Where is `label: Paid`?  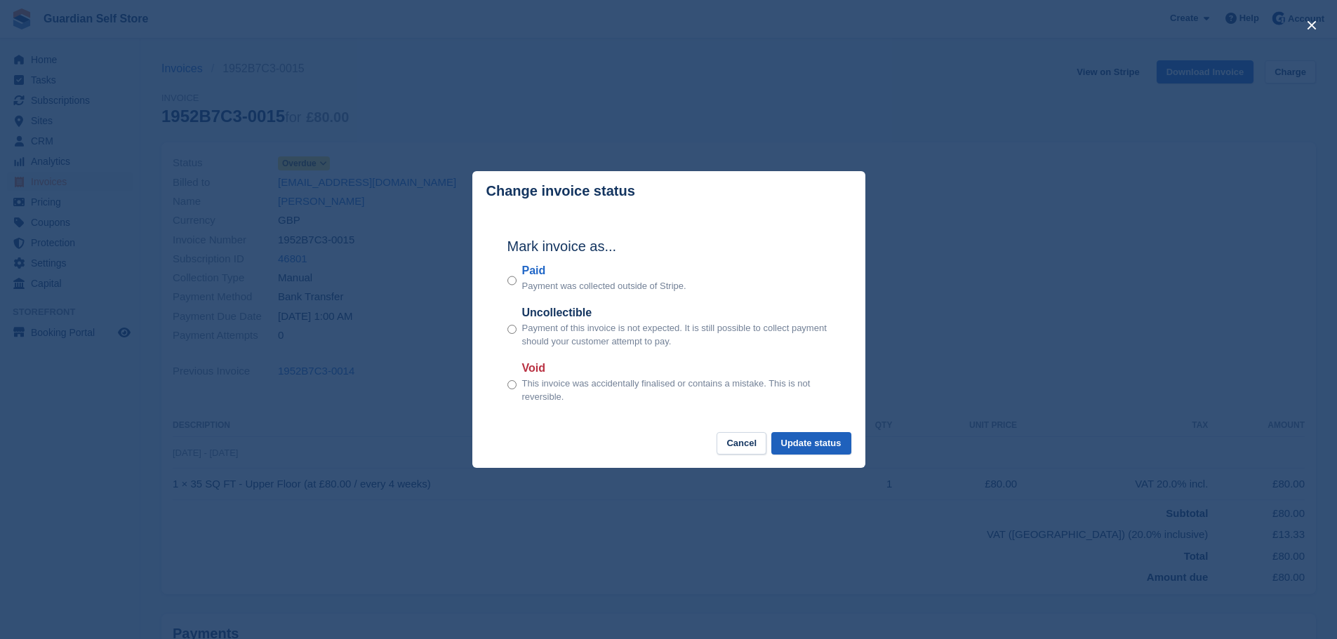
label: Paid is located at coordinates (604, 271).